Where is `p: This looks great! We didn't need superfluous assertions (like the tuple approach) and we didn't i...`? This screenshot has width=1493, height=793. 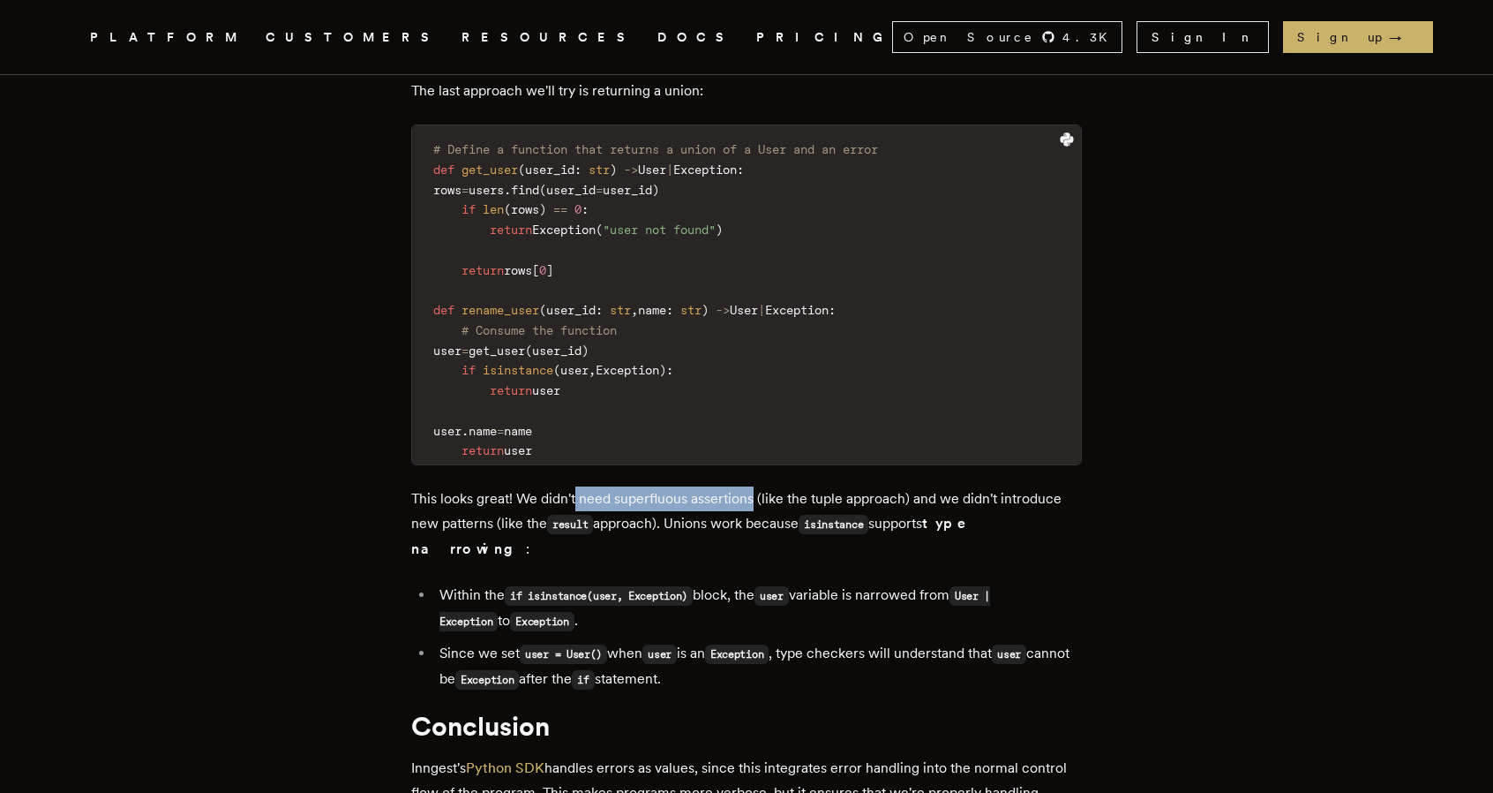 p: This looks great! We didn't need superfluous assertions (like the tuple approach) and we didn't i... is located at coordinates (747, 523).